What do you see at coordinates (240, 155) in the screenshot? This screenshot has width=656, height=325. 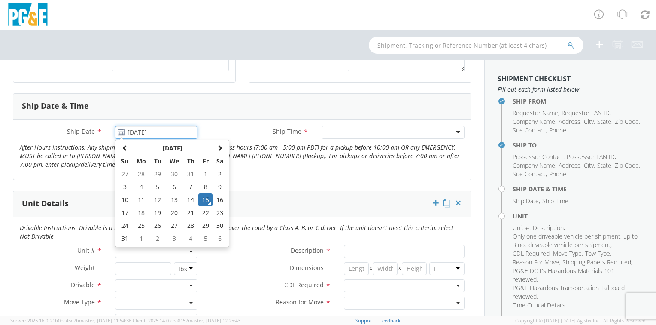 I see `i: After Hours Instructions: Any shipment request submitted after normal business hours (7:00 am - 5...` at bounding box center [240, 155].